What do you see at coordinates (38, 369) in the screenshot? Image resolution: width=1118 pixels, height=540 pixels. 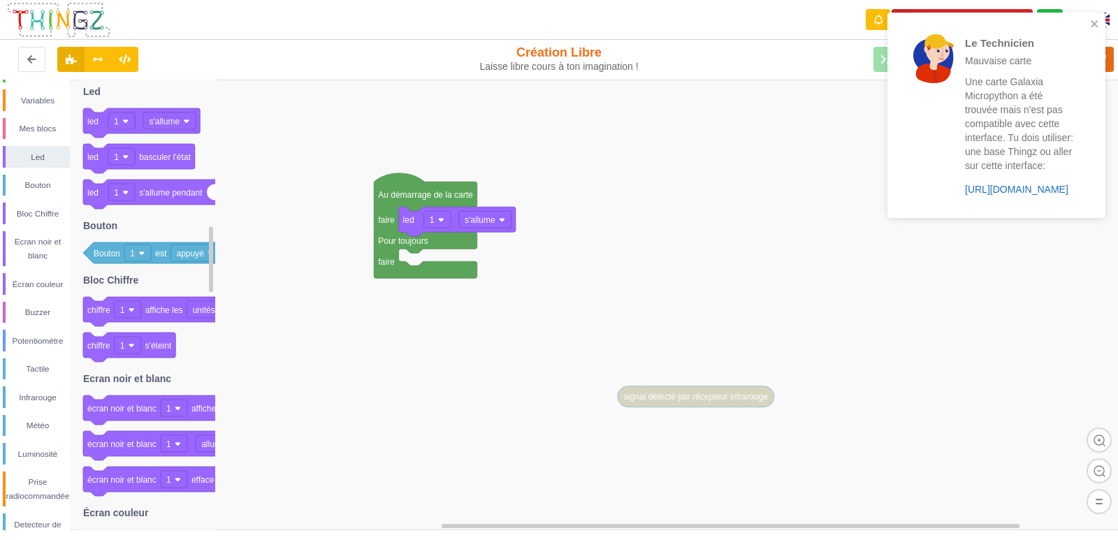 I see `div: Tactile` at bounding box center [38, 369].